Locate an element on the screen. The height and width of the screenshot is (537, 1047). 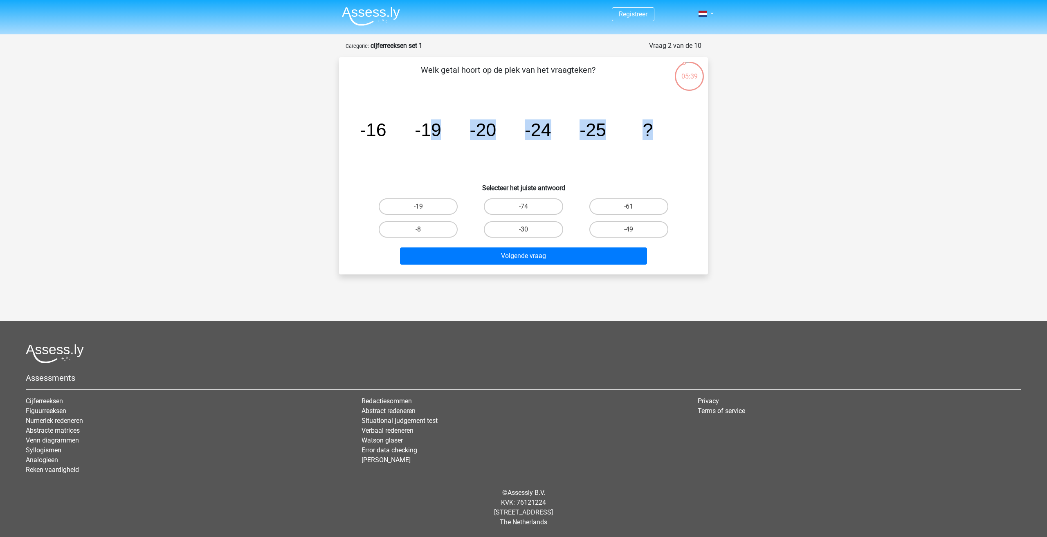
label: -30 is located at coordinates (523, 229).